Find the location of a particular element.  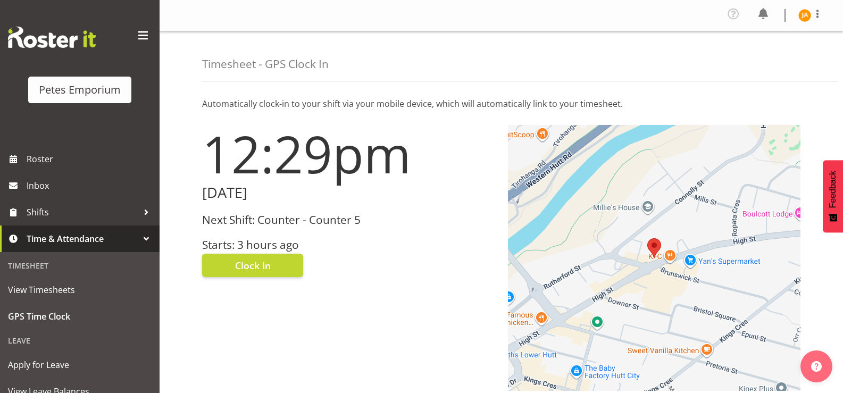

a: View Timesheets is located at coordinates (80, 290).